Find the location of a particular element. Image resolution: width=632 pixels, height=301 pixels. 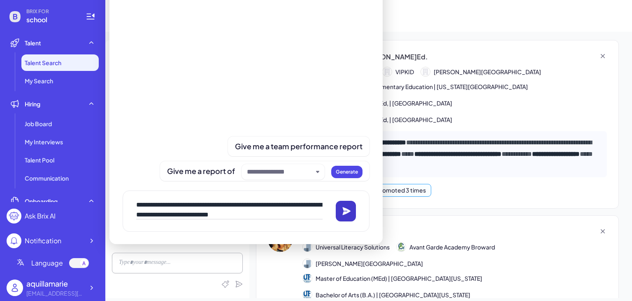

span: VIPKID is located at coordinates (405, 72).